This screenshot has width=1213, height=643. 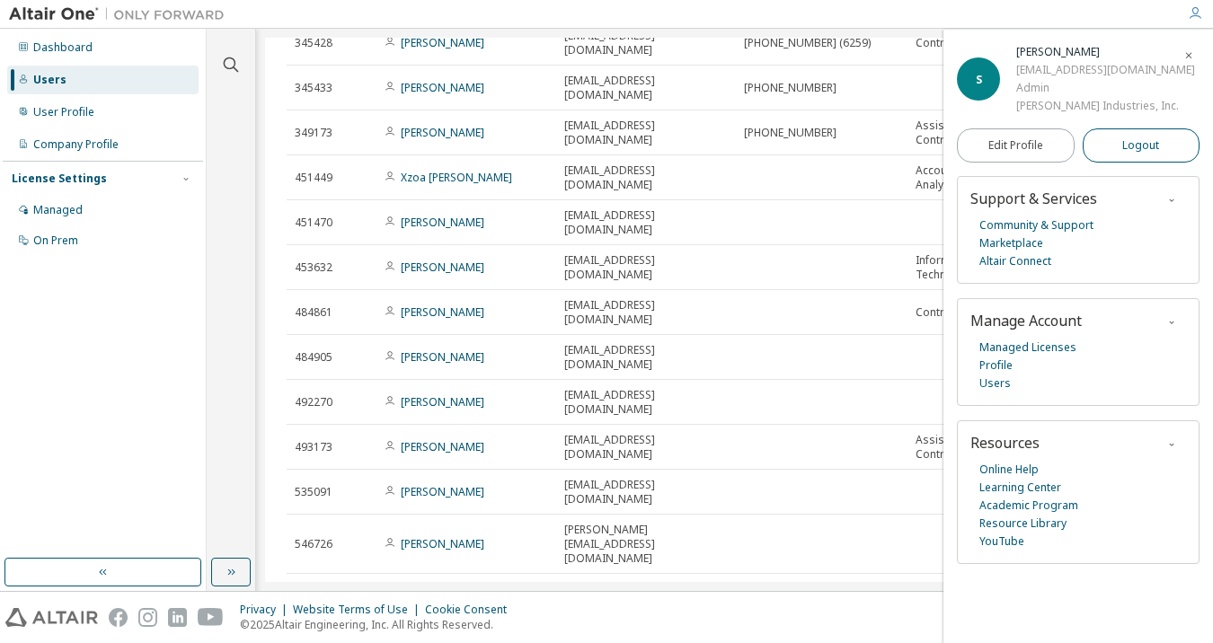 What do you see at coordinates (995, 384) in the screenshot?
I see `a: Users` at bounding box center [995, 384].